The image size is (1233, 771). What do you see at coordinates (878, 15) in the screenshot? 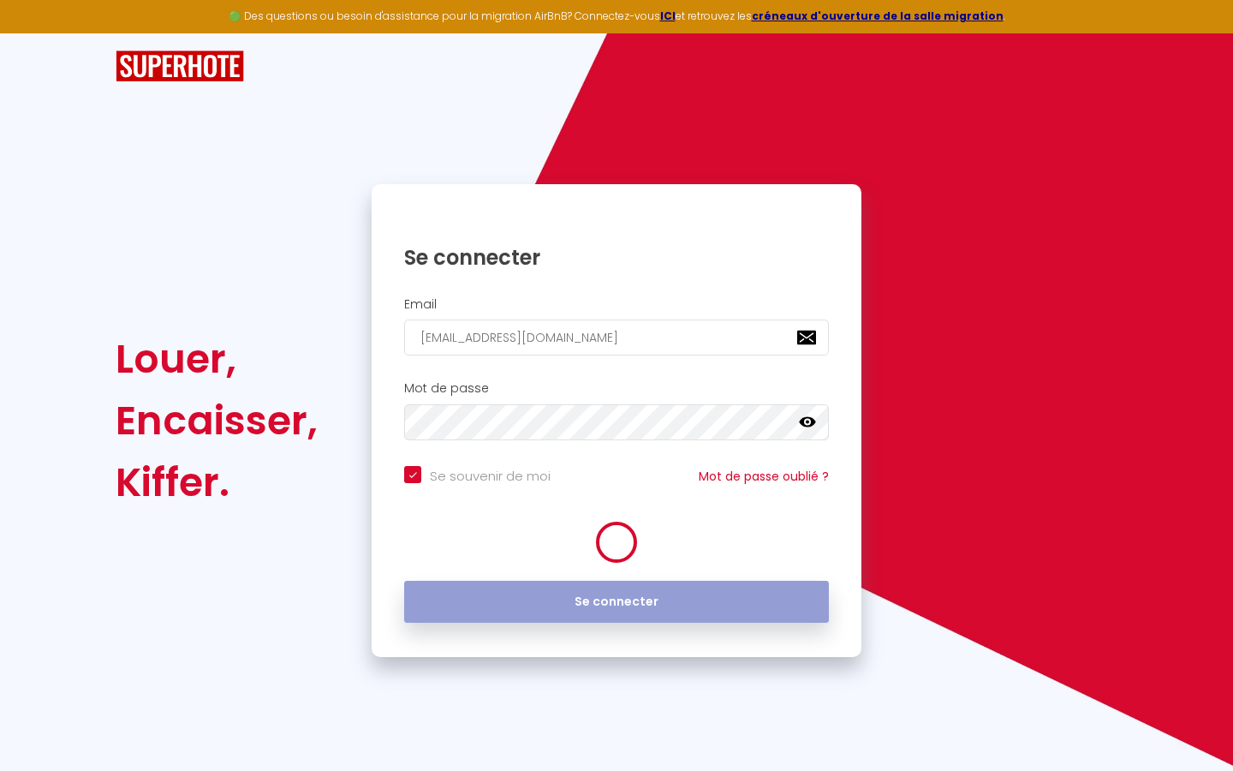
I see `a: créneaux d'ouverture de la salle migration` at bounding box center [878, 15].